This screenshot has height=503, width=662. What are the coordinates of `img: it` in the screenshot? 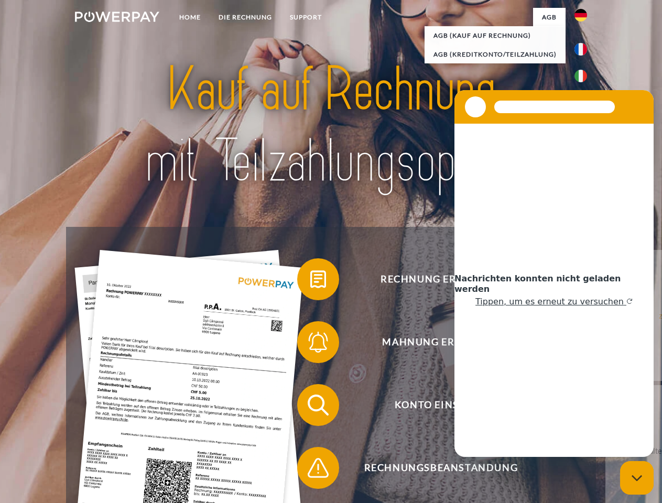 It's located at (581, 76).